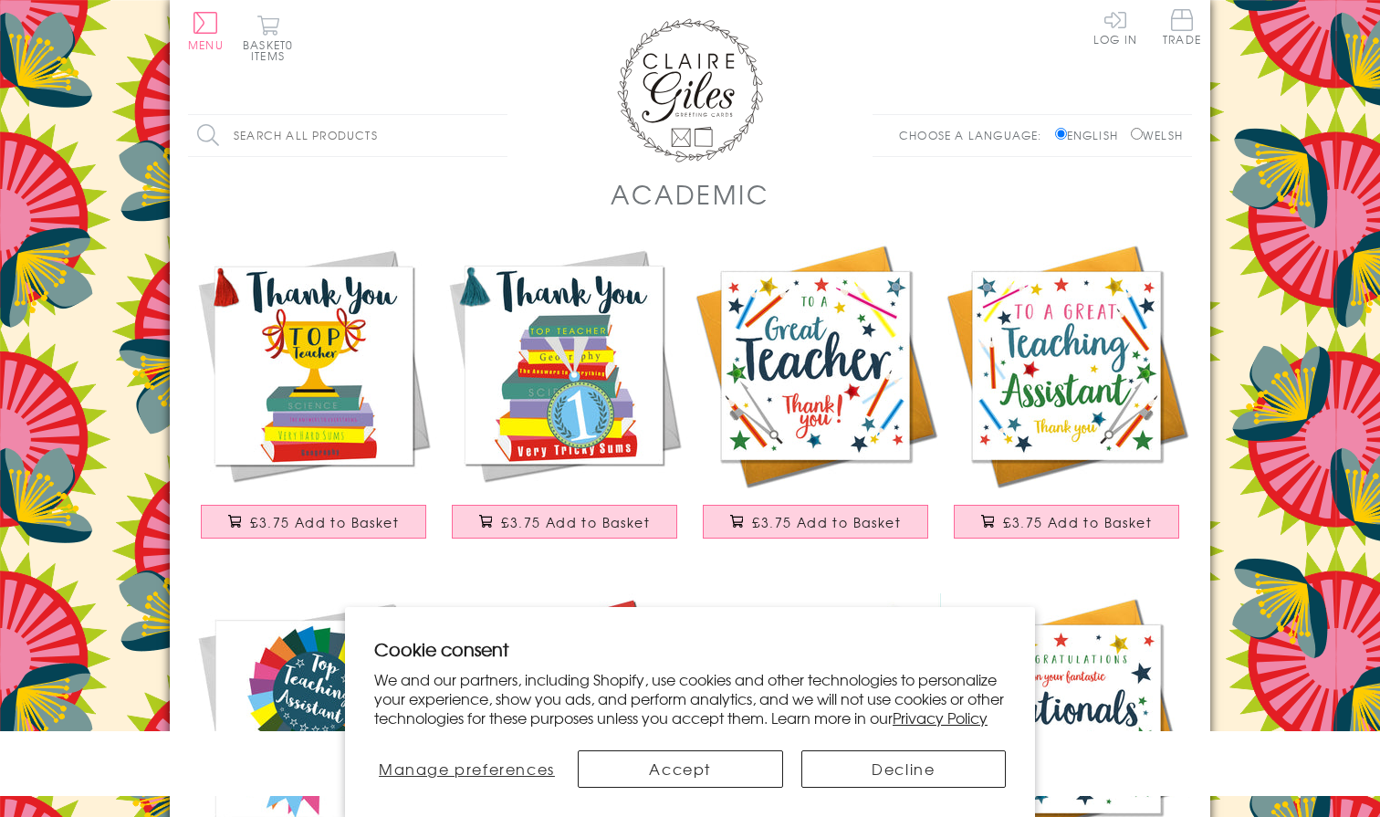  Describe the element at coordinates (1182, 28) in the screenshot. I see `a: Trade` at that location.